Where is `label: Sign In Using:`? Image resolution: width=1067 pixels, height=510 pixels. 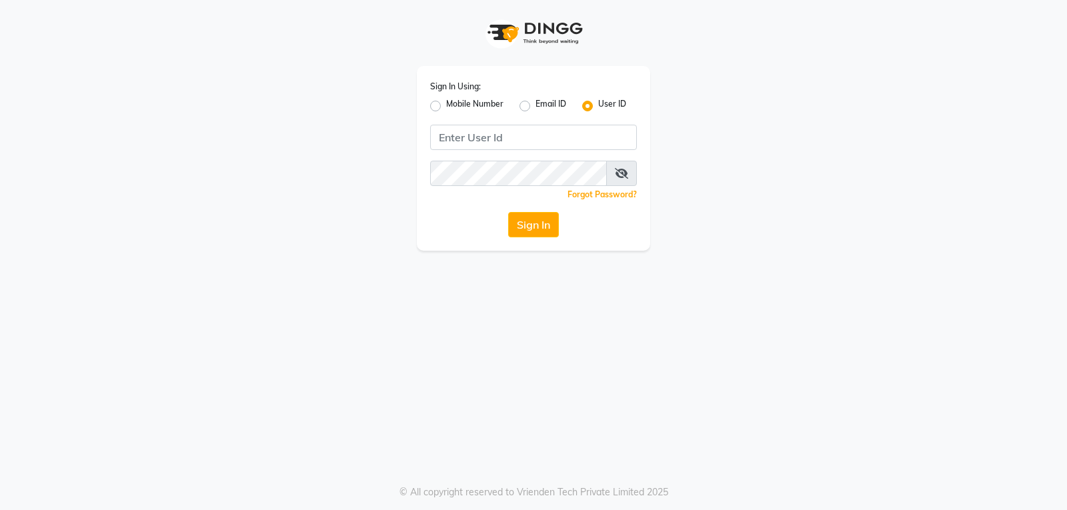
label: Sign In Using: is located at coordinates (455, 87).